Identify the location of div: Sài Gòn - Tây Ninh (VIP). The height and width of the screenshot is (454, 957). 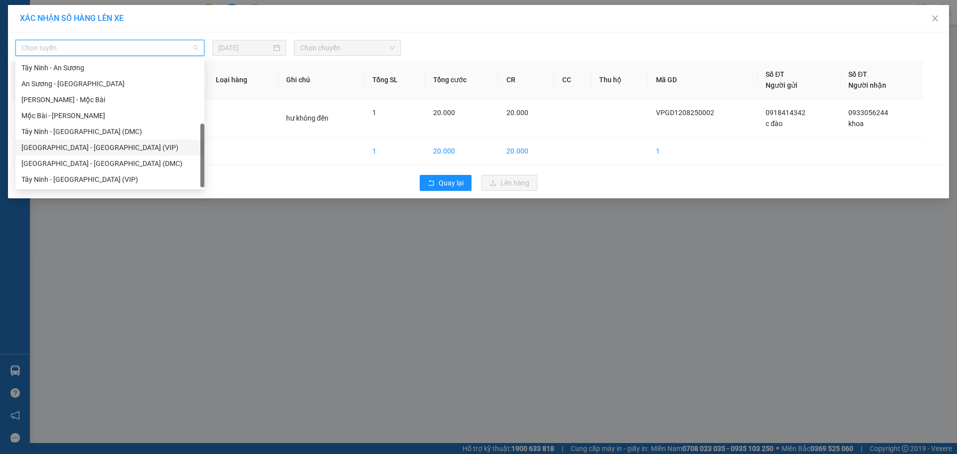
(110, 148).